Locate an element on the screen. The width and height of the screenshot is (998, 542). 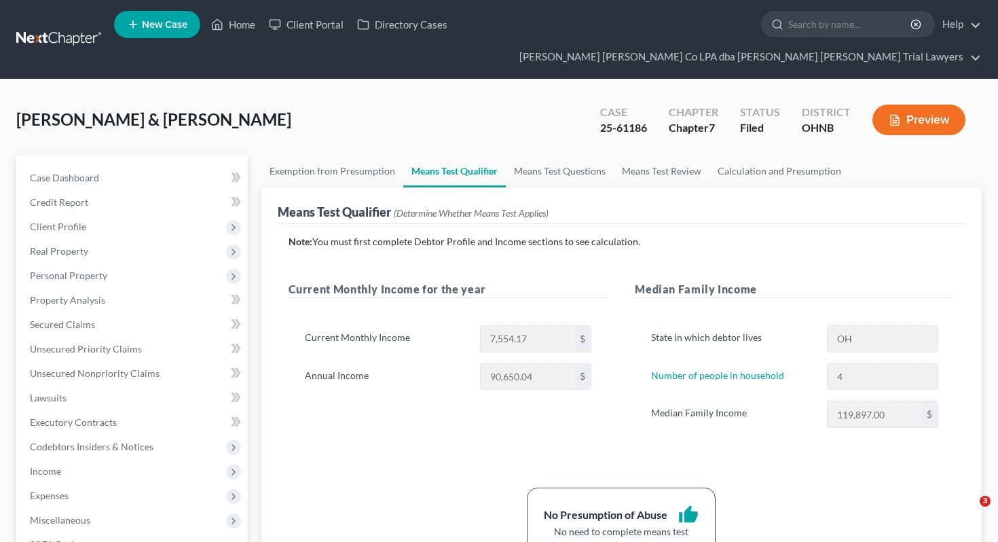
a: Help is located at coordinates (958, 24).